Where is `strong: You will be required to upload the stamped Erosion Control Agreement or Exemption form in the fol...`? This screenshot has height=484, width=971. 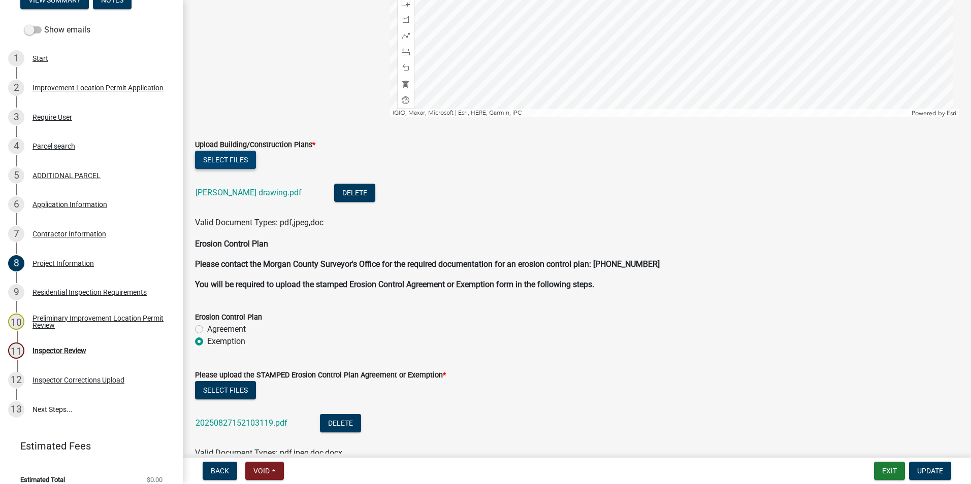
strong: You will be required to upload the stamped Erosion Control Agreement or Exemption form in the fol... is located at coordinates (394, 284).